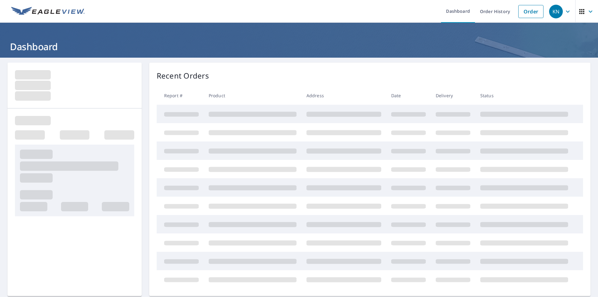 This screenshot has width=598, height=297. Describe the element at coordinates (408, 95) in the screenshot. I see `th: Date` at that location.